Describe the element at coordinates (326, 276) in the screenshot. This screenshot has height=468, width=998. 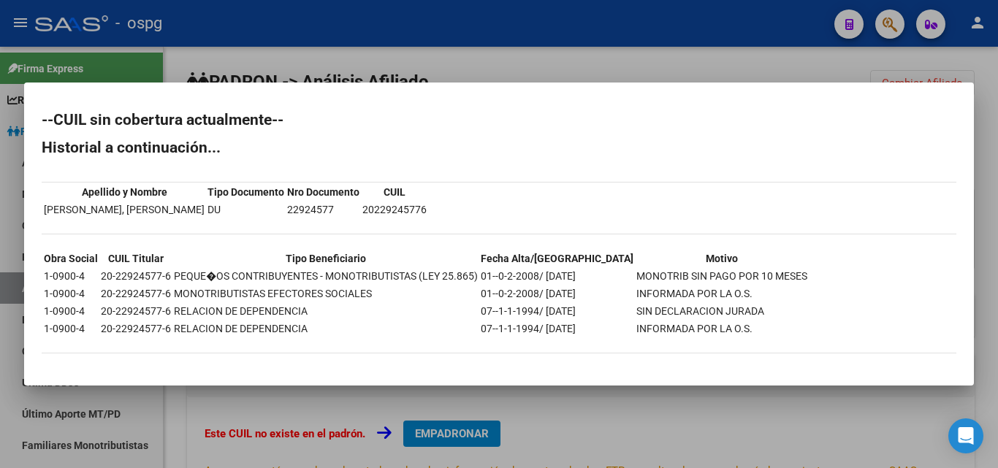
I see `td: PEQUE�OS CONTRIBUYENTES - MONOTRIBUTISTAS (LEY 25.865)` at that location.